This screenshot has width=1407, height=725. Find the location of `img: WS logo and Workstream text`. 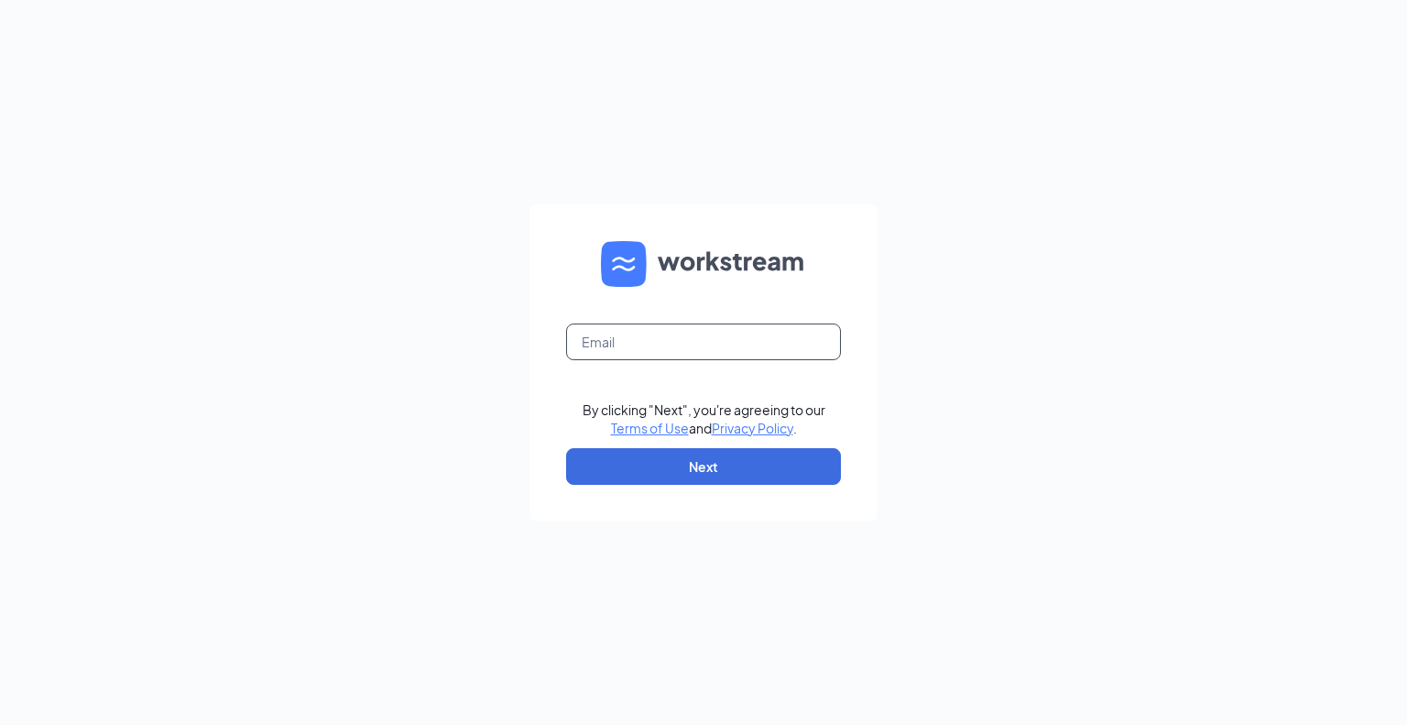

img: WS logo and Workstream text is located at coordinates (704, 264).